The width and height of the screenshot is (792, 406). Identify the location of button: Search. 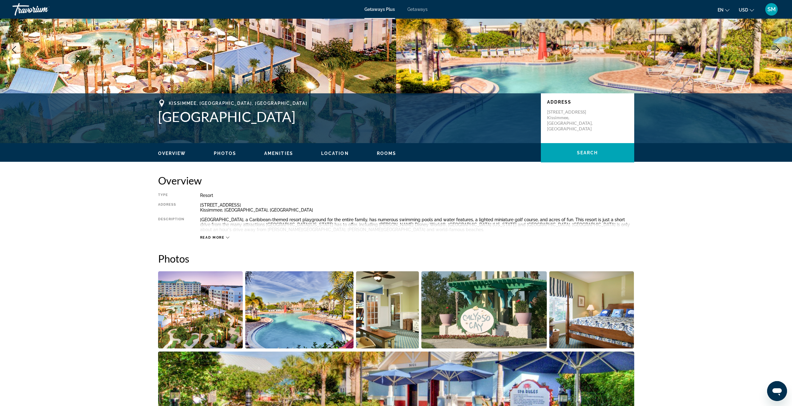
(588, 153).